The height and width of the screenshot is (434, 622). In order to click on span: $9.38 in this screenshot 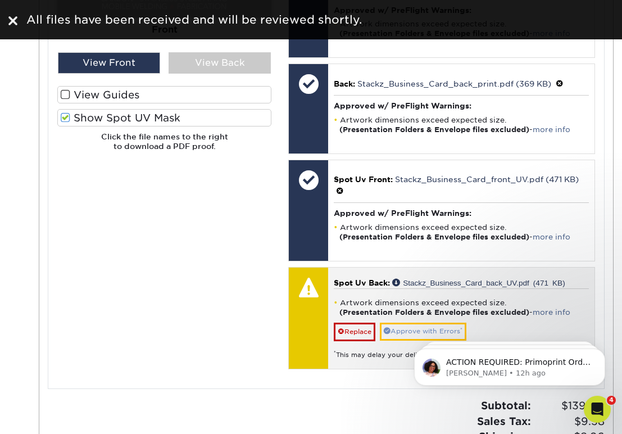, I will do `click(569, 422)`.